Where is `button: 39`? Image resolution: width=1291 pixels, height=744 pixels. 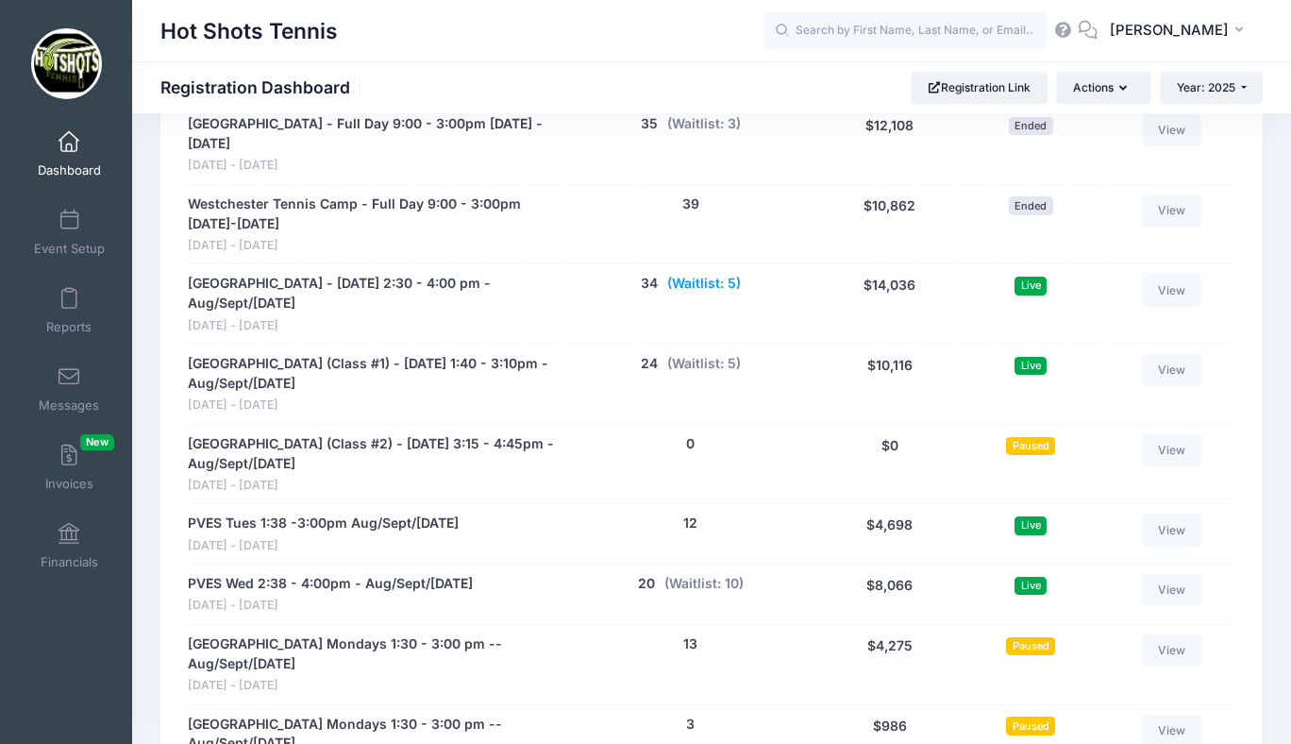
button: 39 is located at coordinates (691, 204).